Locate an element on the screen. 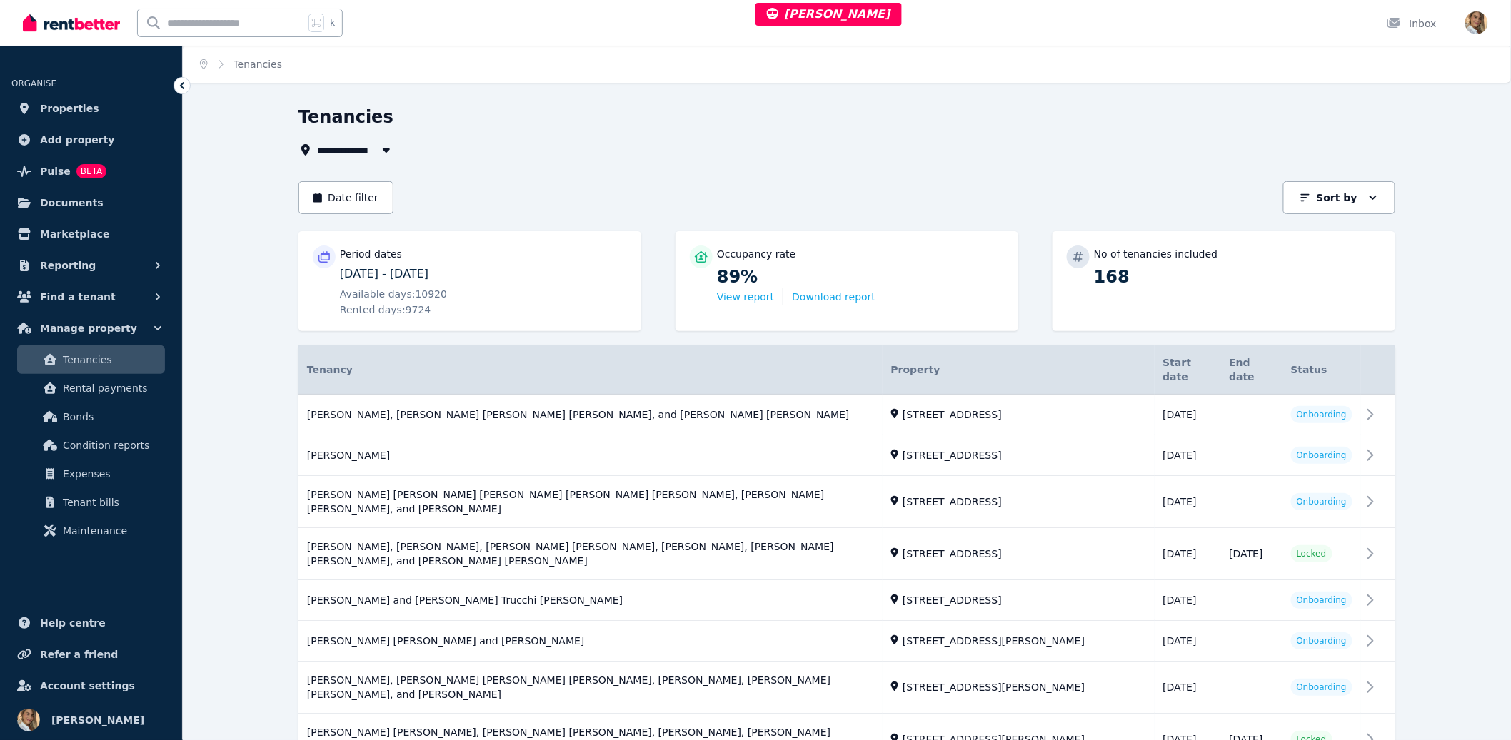 The height and width of the screenshot is (740, 1511). th: Status is located at coordinates (1322, 370).